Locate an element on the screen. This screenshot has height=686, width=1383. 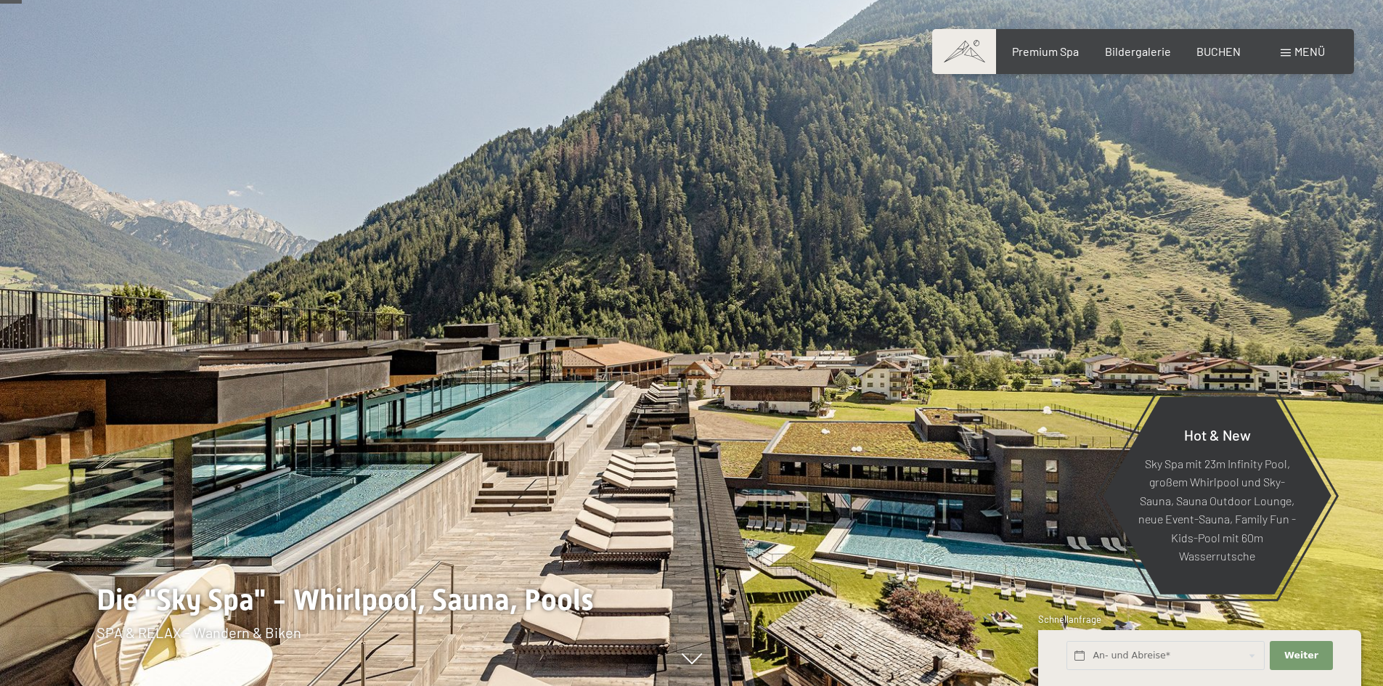
span: Bildergalerie is located at coordinates (1137, 51).